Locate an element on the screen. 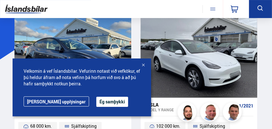 Image resolution: width=272 pixels, height=129 pixels. span: Velkomin á vef Íslandsbílar. Vefurinn notast við vefkökur, ef þú heldur áfram að nota vefinn þá h... is located at coordinates (82, 77).